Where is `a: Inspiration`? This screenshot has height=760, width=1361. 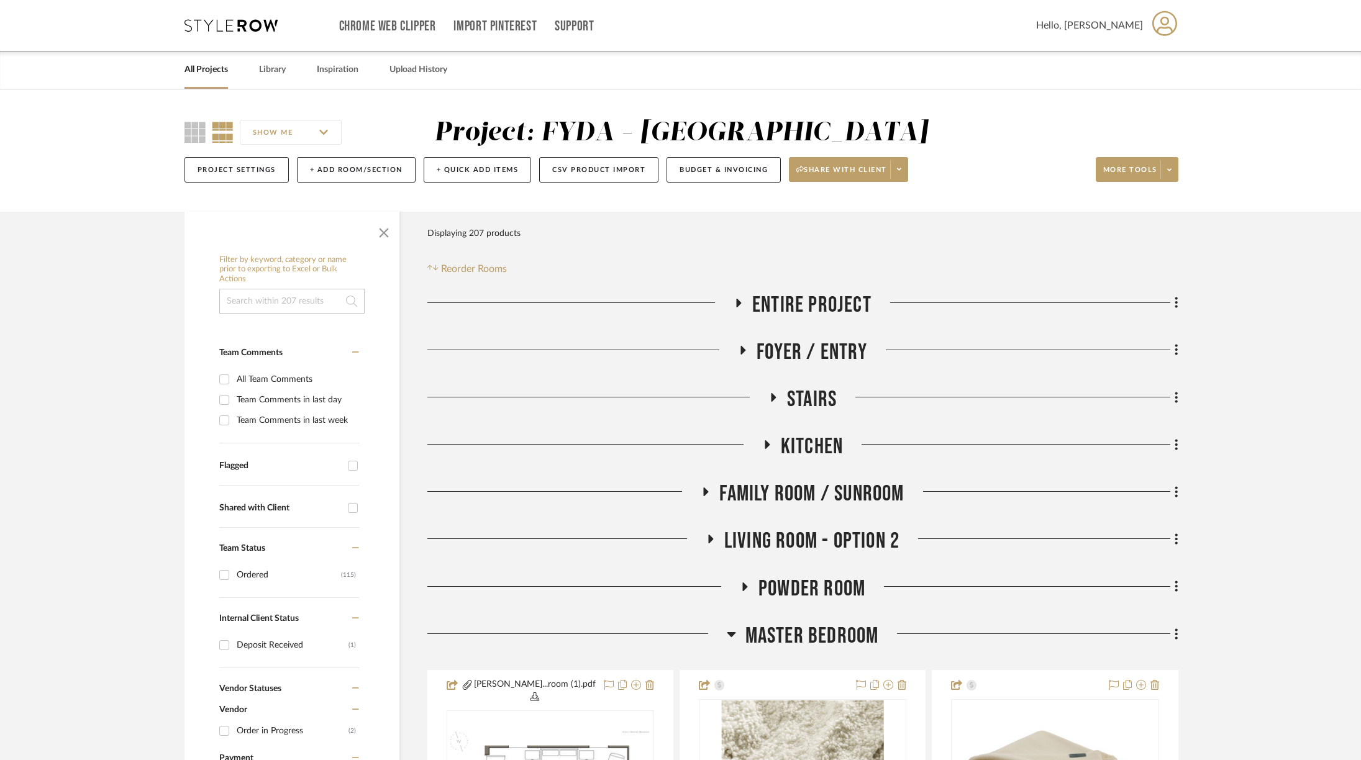 a: Inspiration is located at coordinates (337, 70).